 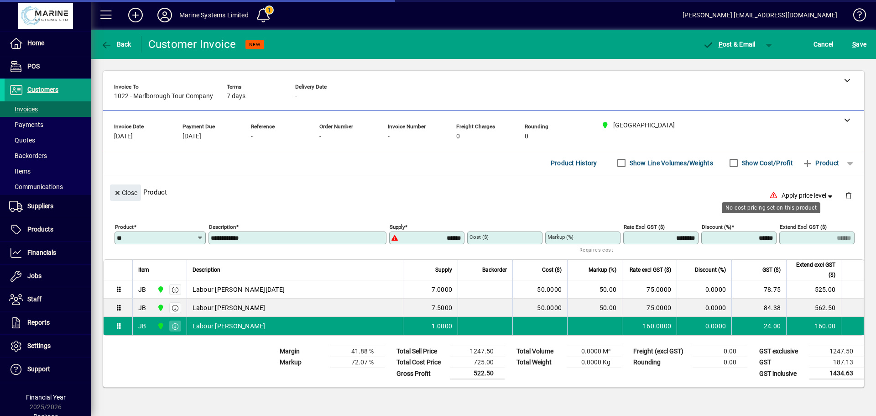 What do you see at coordinates (596, 249) in the screenshot?
I see `mat-hint: Requires cost` at bounding box center [596, 249].